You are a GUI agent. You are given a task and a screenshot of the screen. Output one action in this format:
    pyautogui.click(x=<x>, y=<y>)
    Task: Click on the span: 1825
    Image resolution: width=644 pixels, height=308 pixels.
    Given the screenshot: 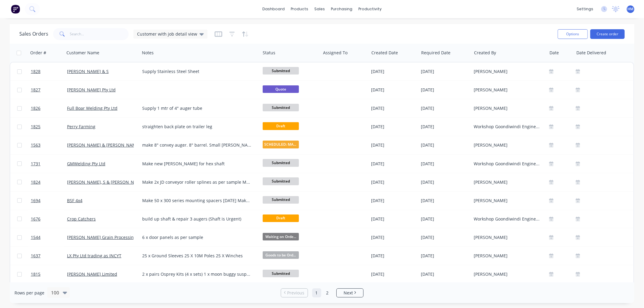 What is the action you would take?
    pyautogui.click(x=36, y=127)
    